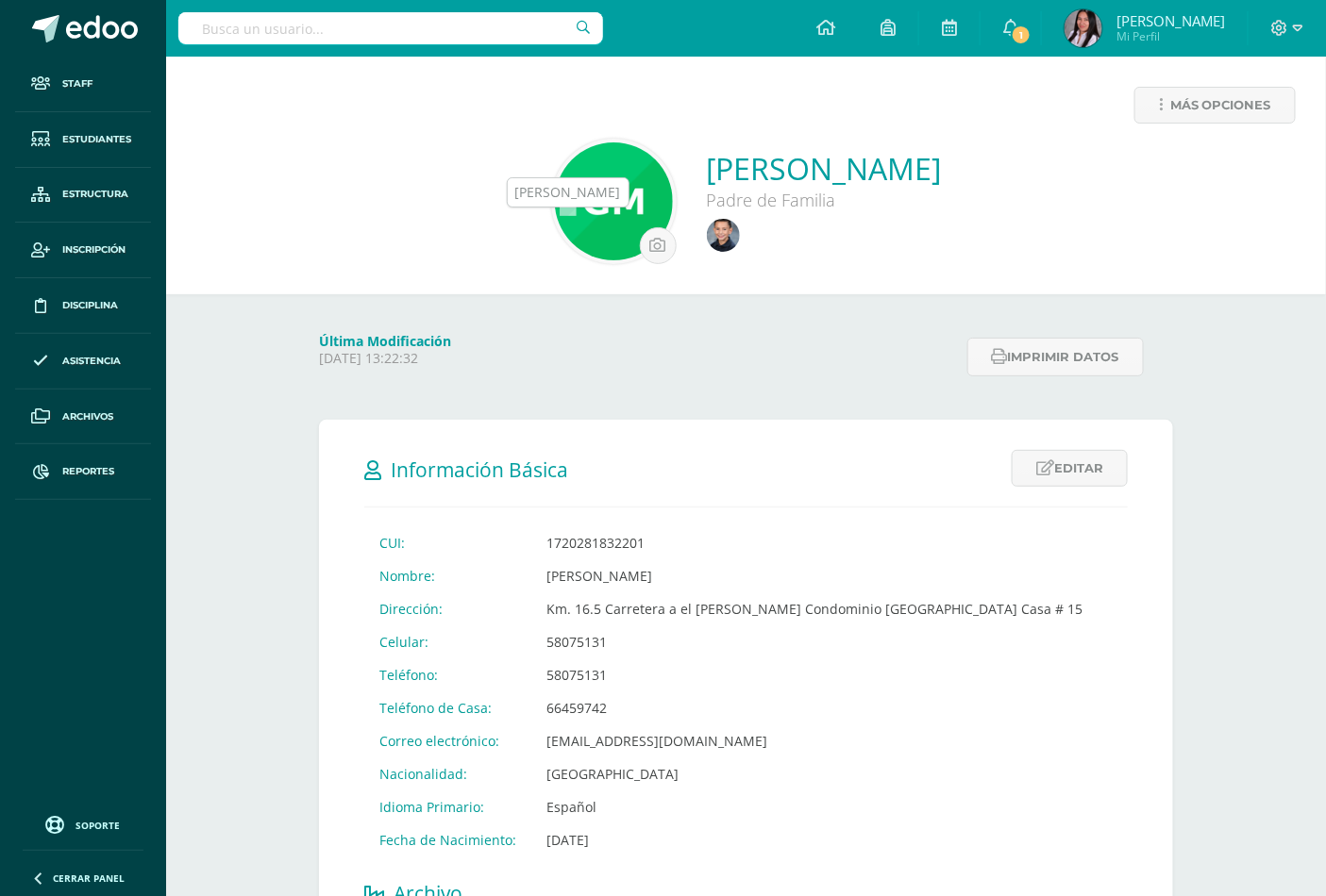  I want to click on span: Disciplina, so click(90, 305).